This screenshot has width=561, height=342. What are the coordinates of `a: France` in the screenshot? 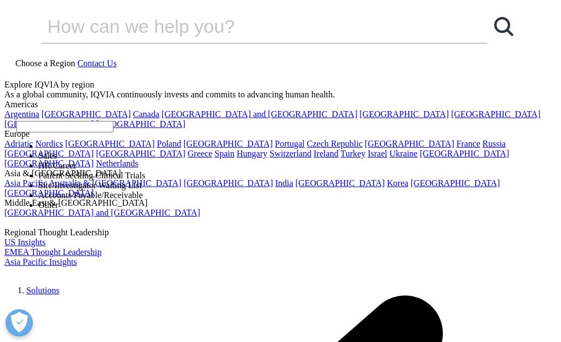 It's located at (468, 143).